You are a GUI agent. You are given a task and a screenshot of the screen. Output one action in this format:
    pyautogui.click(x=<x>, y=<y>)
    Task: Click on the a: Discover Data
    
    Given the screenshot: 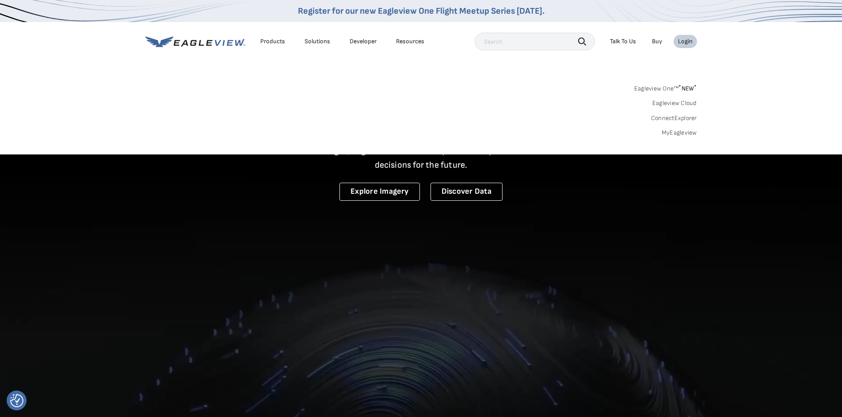 What is the action you would take?
    pyautogui.click(x=466, y=192)
    